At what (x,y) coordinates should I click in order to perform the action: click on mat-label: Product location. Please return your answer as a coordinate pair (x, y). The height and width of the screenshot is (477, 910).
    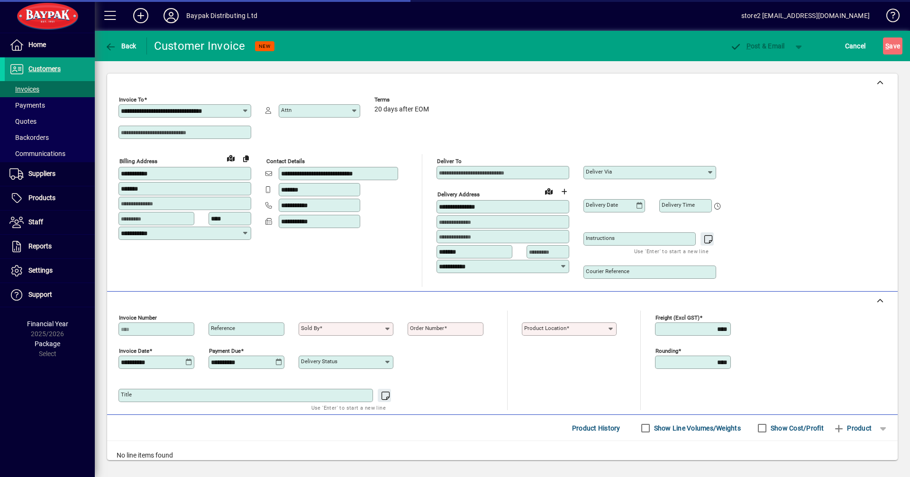
    Looking at the image, I should click on (545, 328).